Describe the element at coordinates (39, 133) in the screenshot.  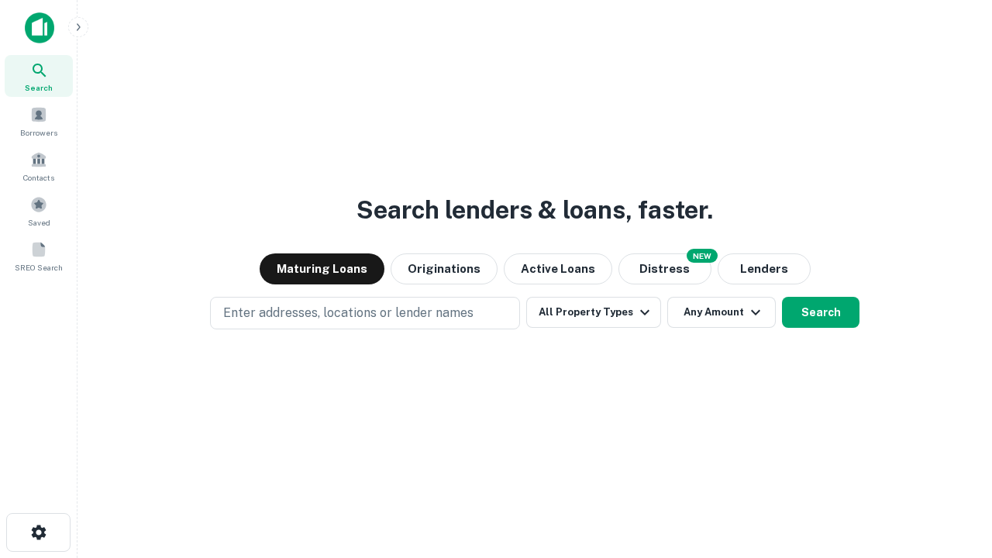
I see `span: Borrowers` at that location.